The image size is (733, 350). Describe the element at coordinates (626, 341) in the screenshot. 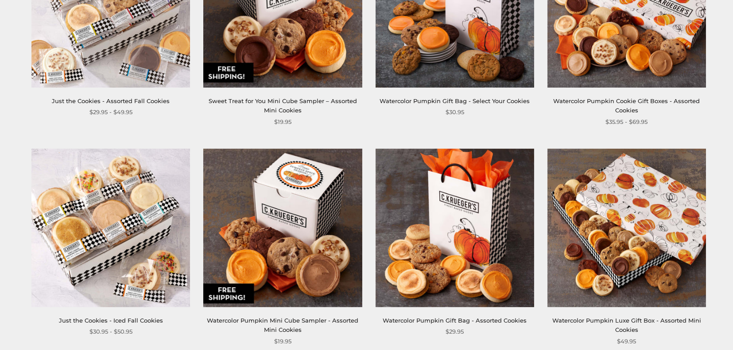

I see `span: $49.95` at that location.